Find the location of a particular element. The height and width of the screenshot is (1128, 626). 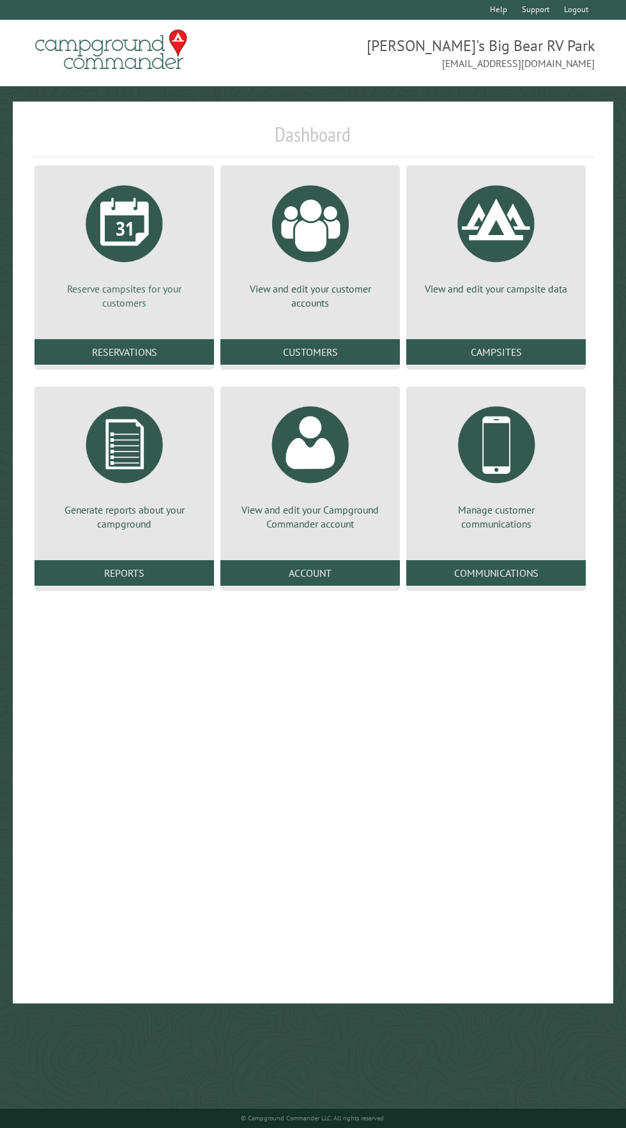

a: View and edit your campsite data is located at coordinates (496, 236).